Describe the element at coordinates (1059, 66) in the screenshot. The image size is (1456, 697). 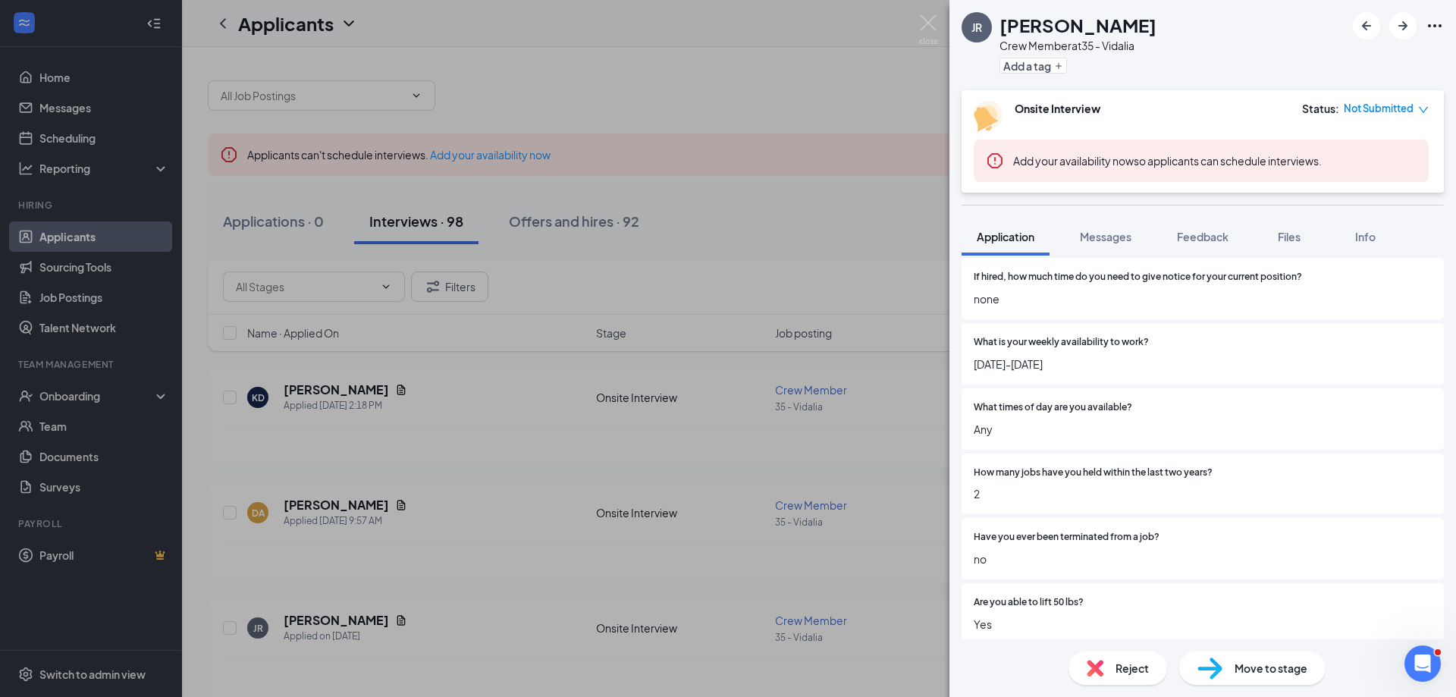
I see `svg: Plus` at that location.